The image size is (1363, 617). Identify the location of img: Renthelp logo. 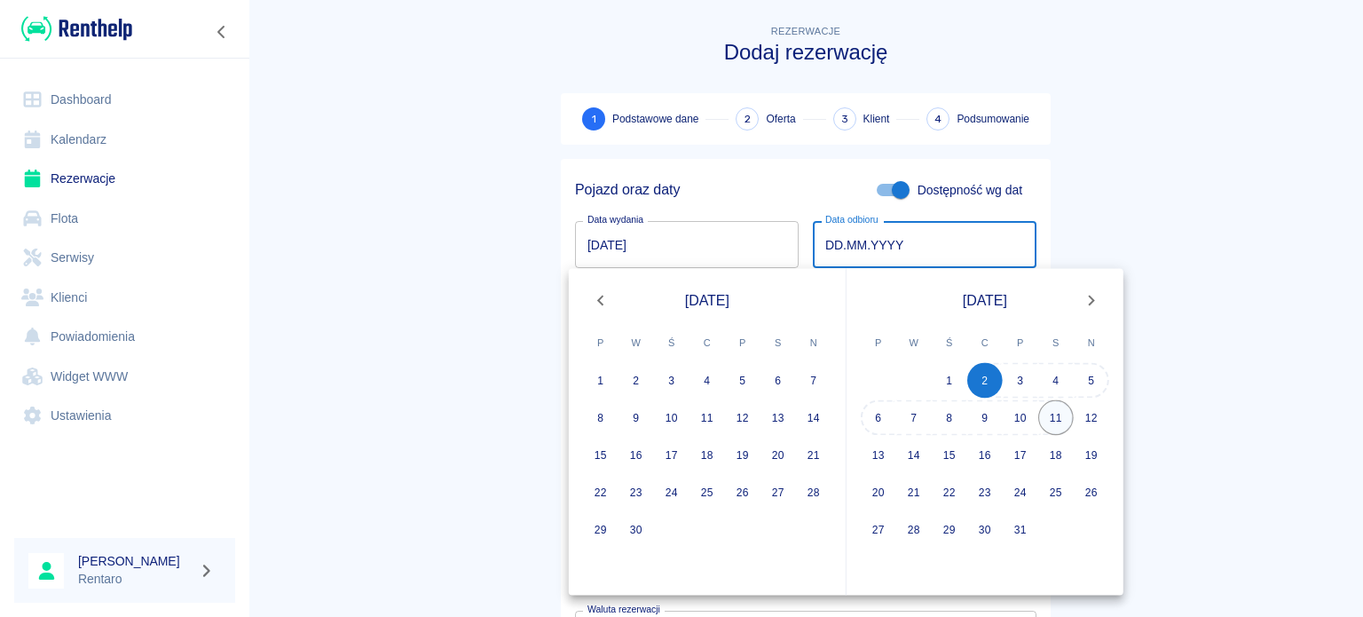
(76, 28).